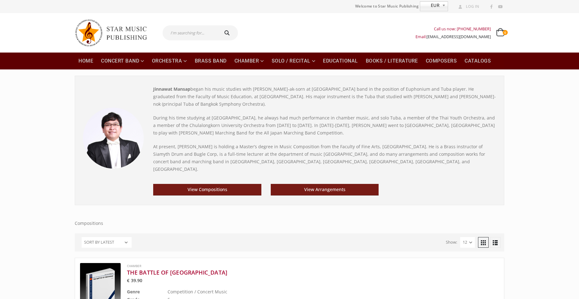 This screenshot has width=579, height=299. I want to click on td: Competition / Concert Music, so click(317, 291).